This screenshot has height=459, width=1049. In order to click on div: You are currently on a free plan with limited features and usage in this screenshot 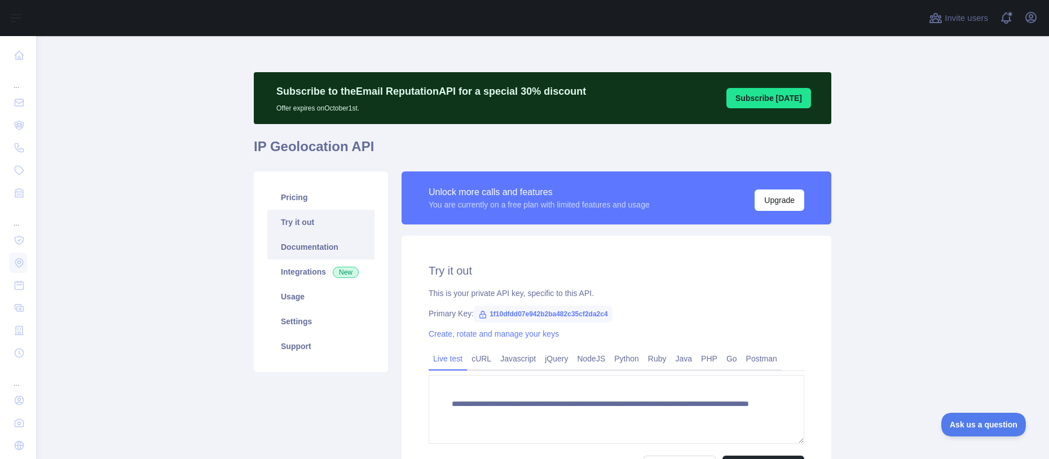, I will do `click(539, 205)`.